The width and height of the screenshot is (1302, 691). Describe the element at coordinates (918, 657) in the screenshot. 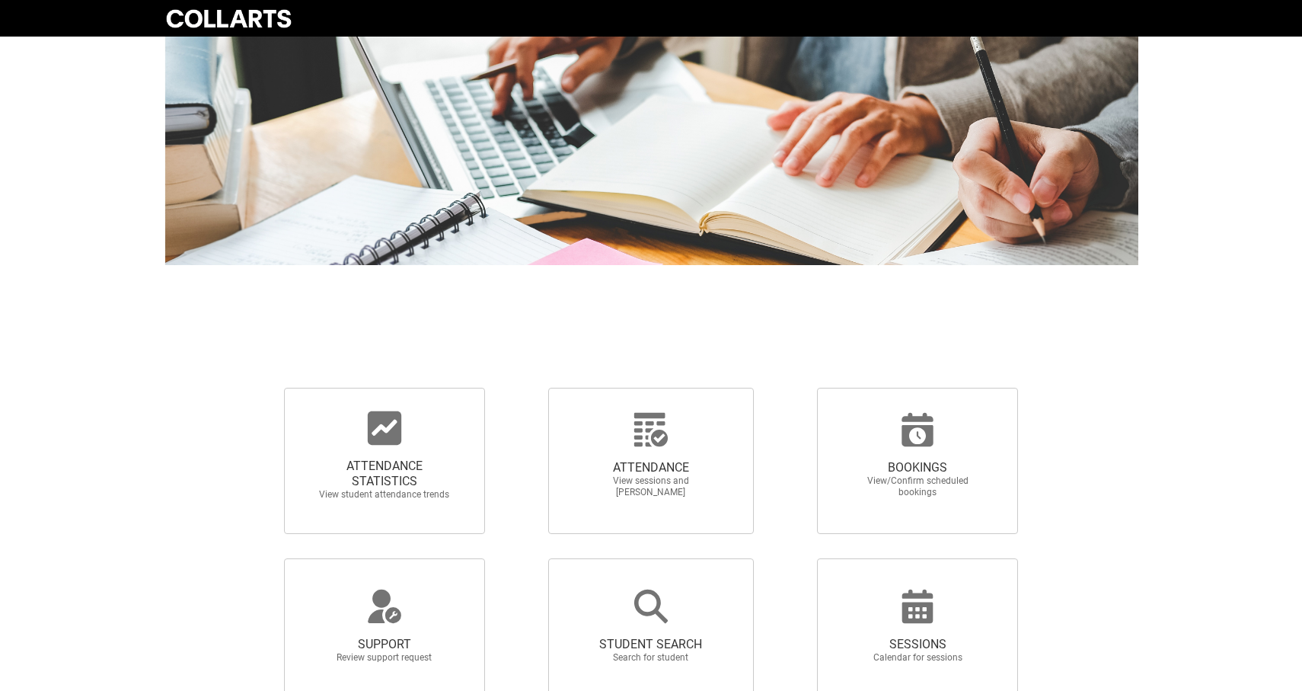

I see `span: Calendar for sessions` at that location.